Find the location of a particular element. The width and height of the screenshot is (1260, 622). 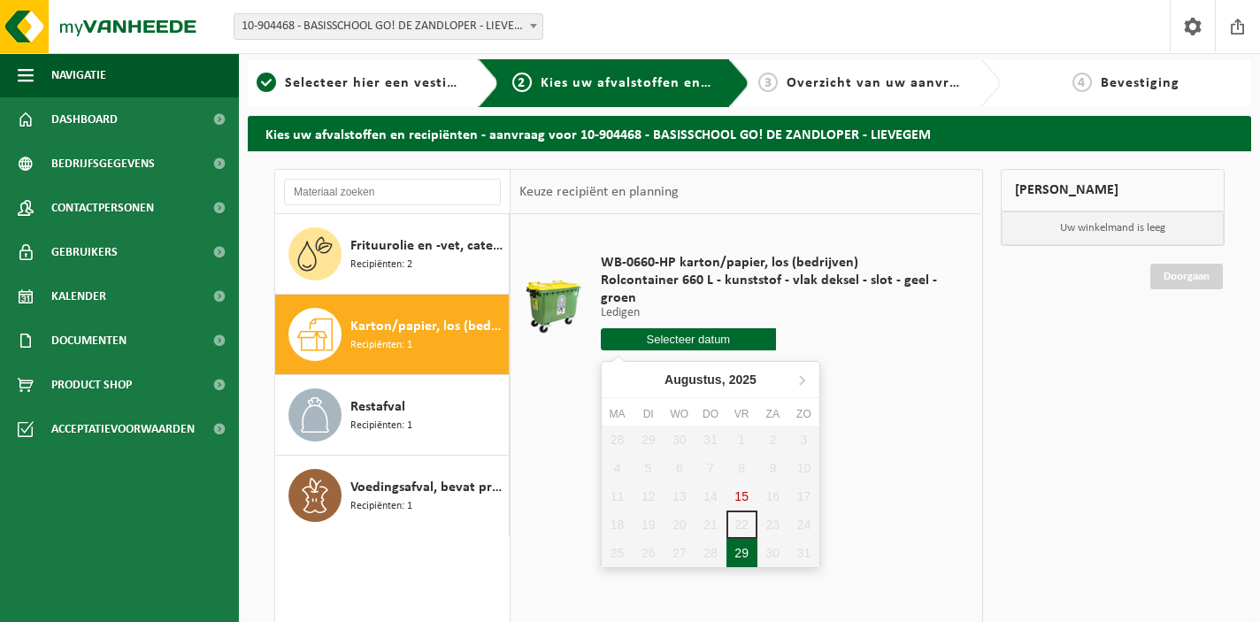

a: Doorgaan is located at coordinates (1186, 276).